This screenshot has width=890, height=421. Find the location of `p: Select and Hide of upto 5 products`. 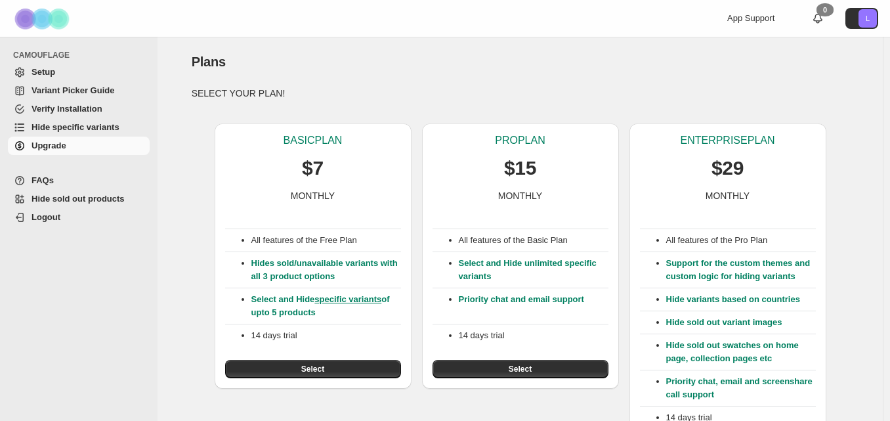

p: Select and Hide of upto 5 products is located at coordinates (326, 306).